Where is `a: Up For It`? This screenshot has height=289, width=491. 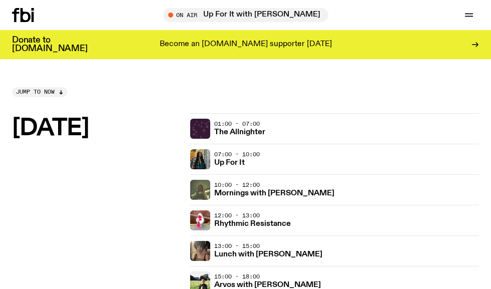
a: Up For It is located at coordinates (229, 162).